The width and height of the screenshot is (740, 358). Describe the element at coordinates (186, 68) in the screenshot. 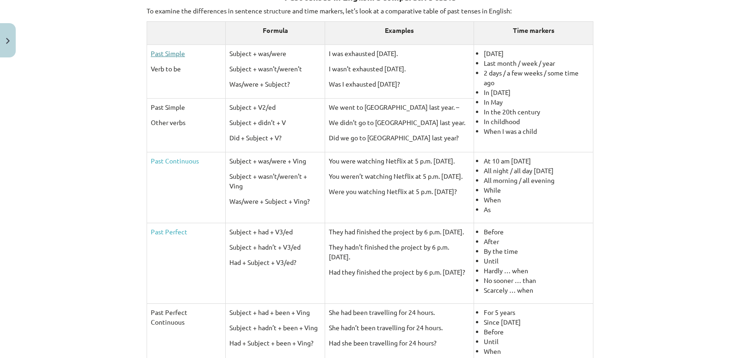

I see `p: Verb to be` at that location.